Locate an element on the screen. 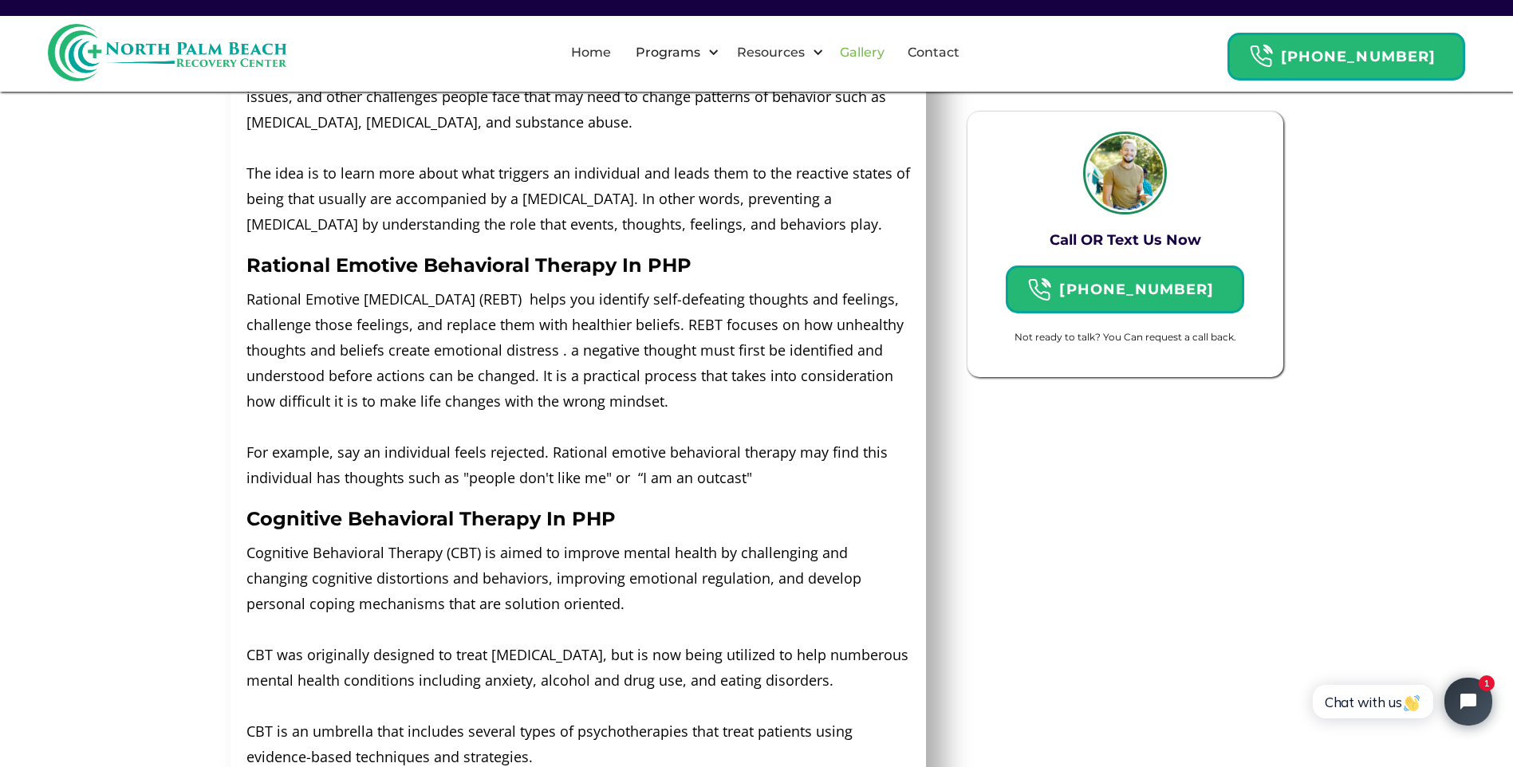 This screenshot has height=767, width=1513. a: Gallery is located at coordinates (862, 53).